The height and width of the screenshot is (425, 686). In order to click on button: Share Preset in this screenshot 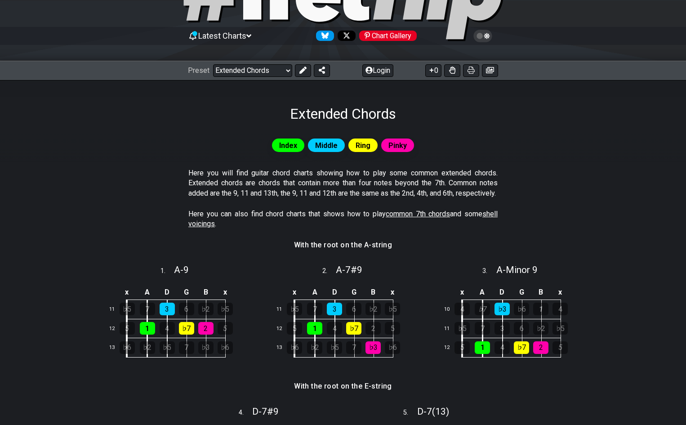, I will do `click(322, 71)`.